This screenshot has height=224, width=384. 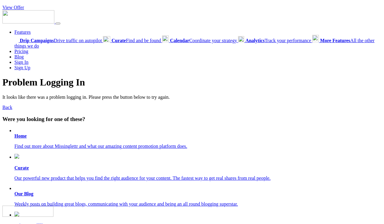 I want to click on div: Features, so click(x=198, y=42).